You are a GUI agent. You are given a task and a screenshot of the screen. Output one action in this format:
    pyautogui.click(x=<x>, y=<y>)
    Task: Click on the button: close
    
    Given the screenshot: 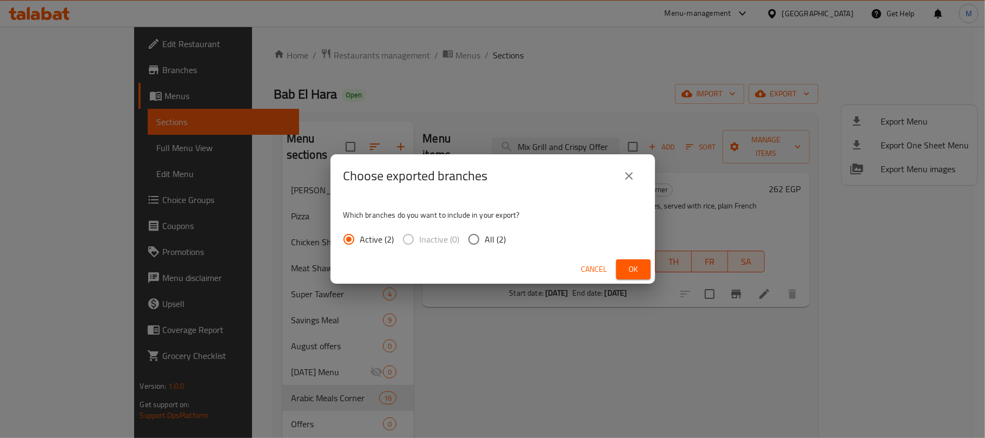 What is the action you would take?
    pyautogui.click(x=629, y=176)
    